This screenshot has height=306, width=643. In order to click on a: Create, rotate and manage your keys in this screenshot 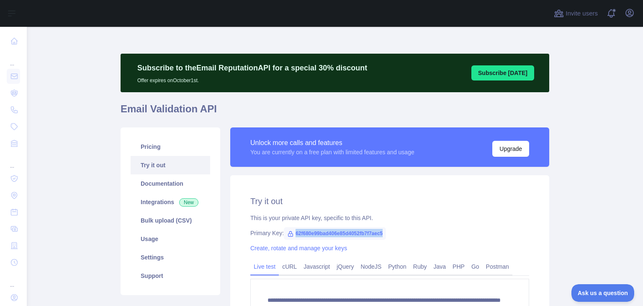, I will do `click(298, 248)`.